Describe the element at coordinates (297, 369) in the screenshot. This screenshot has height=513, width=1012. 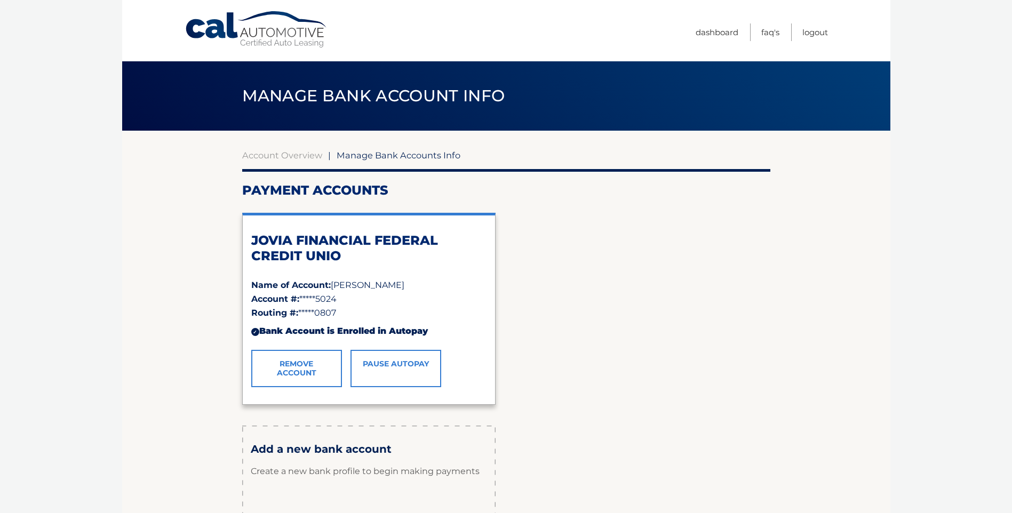
I see `a: Remove Account` at that location.